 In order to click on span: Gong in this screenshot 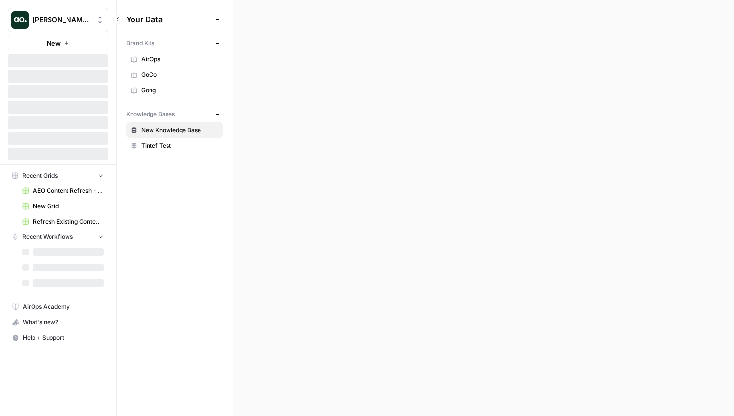, I will do `click(180, 90)`.